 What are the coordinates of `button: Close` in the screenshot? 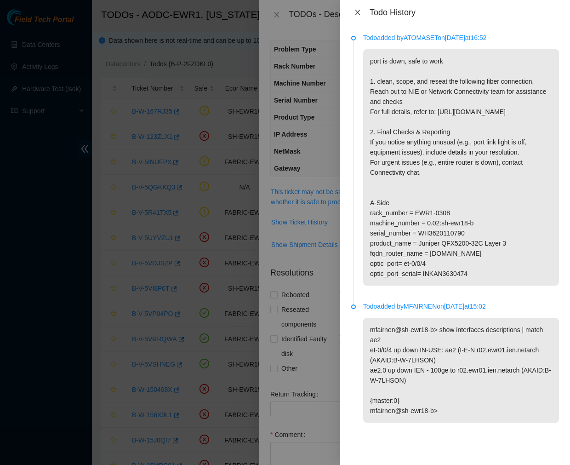 It's located at (358, 12).